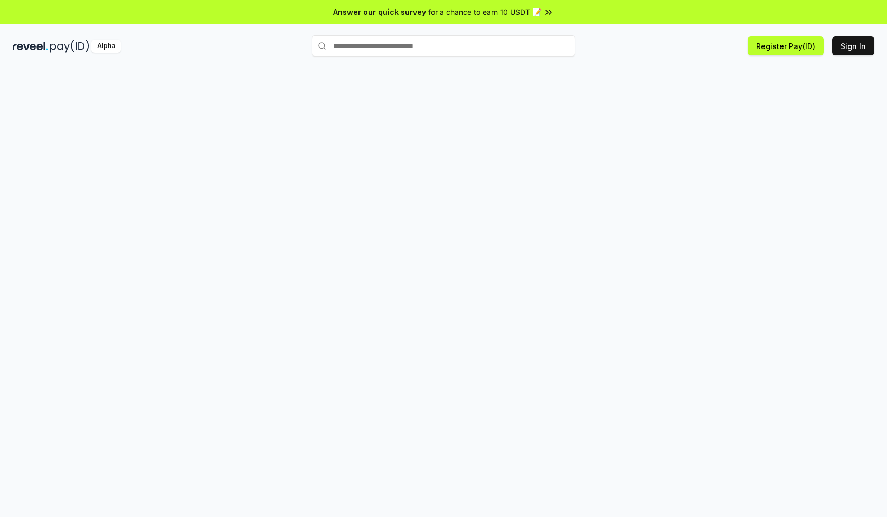  What do you see at coordinates (380, 12) in the screenshot?
I see `span: Answer our quick survey` at bounding box center [380, 12].